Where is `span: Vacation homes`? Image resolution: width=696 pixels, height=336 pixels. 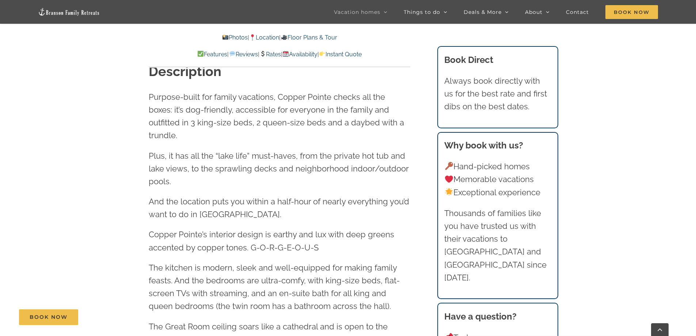
span: Vacation homes is located at coordinates (357, 12).